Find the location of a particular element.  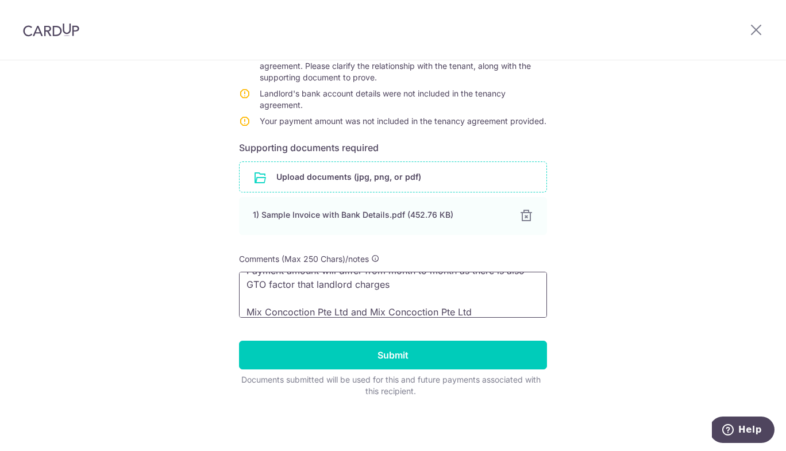

div: Upload documents (jpg, png, or pdf) is located at coordinates (393, 177).